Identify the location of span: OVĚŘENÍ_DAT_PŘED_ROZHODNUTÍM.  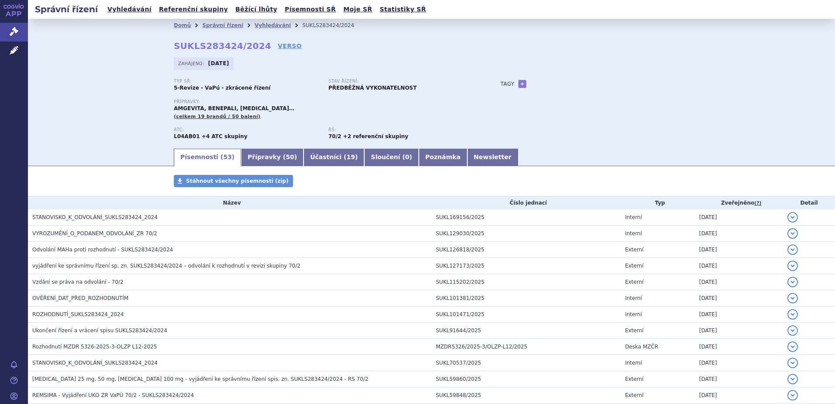
(80, 298).